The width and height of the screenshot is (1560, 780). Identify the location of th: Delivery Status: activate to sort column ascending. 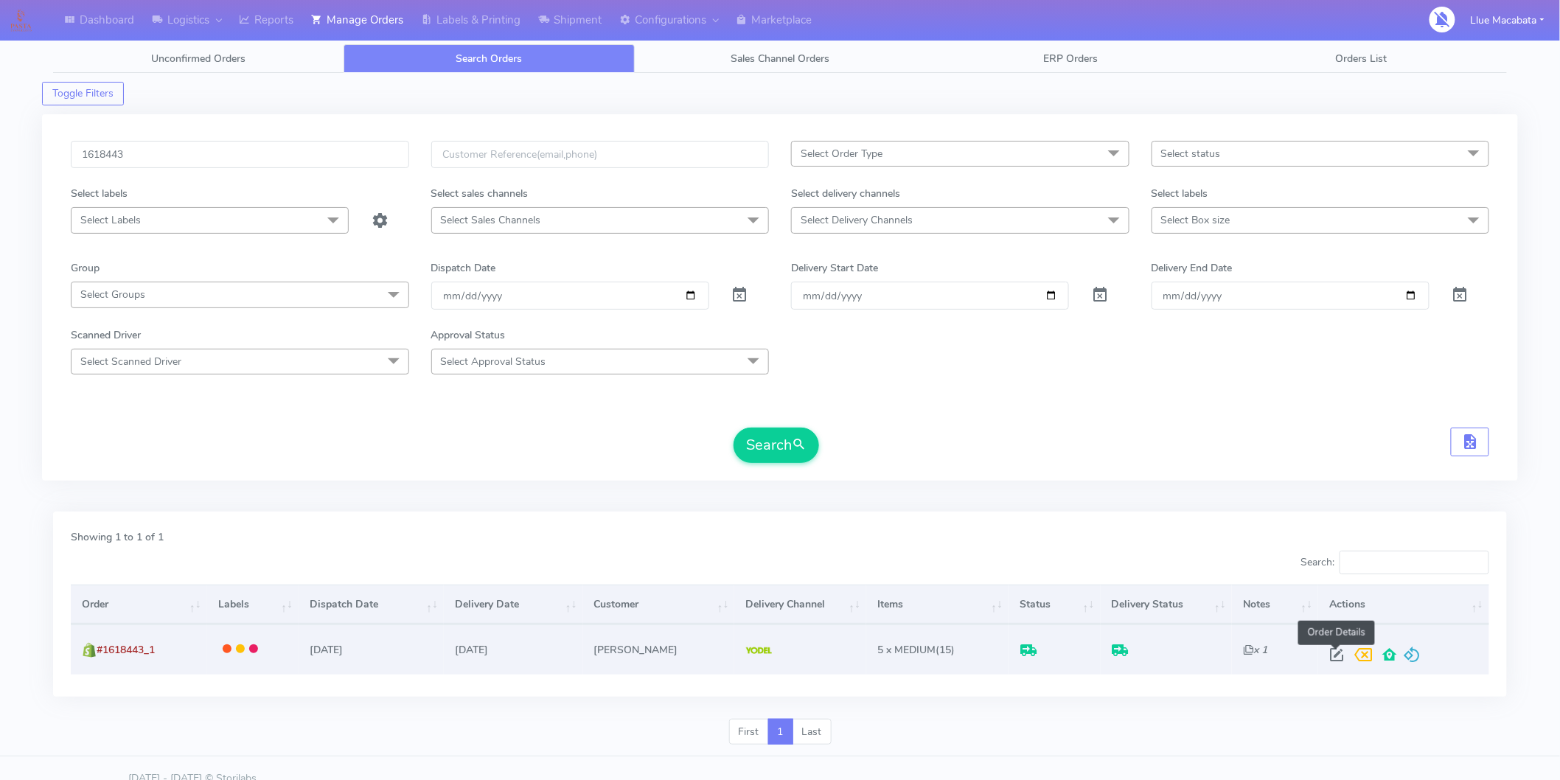
(1166, 604).